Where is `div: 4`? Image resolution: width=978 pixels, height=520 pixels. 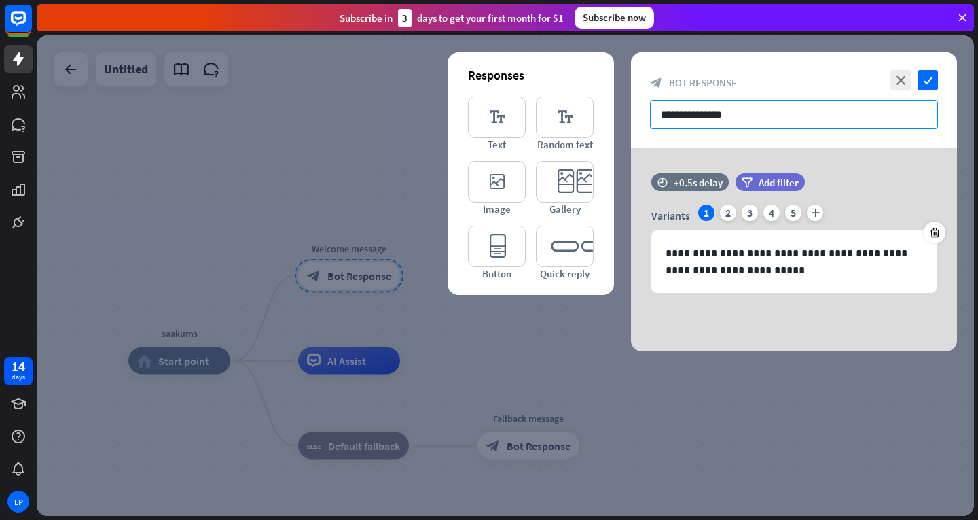 div: 4 is located at coordinates (772, 213).